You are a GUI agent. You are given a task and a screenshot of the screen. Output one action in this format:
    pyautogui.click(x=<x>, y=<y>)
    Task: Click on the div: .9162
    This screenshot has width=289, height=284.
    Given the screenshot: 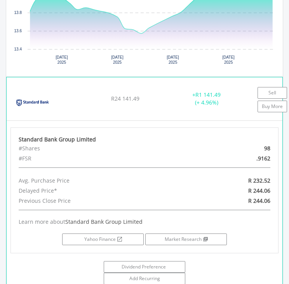 What is the action you would take?
    pyautogui.click(x=232, y=159)
    